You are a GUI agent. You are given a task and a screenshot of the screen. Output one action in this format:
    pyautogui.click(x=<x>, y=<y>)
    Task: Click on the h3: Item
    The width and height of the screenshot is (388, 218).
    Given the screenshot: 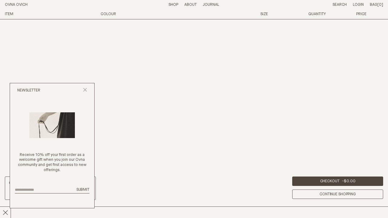 What is the action you would take?
    pyautogui.click(x=42, y=14)
    